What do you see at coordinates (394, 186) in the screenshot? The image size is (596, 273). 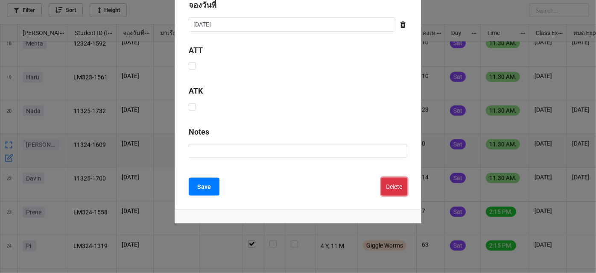 I see `button: Delete` at bounding box center [394, 186].